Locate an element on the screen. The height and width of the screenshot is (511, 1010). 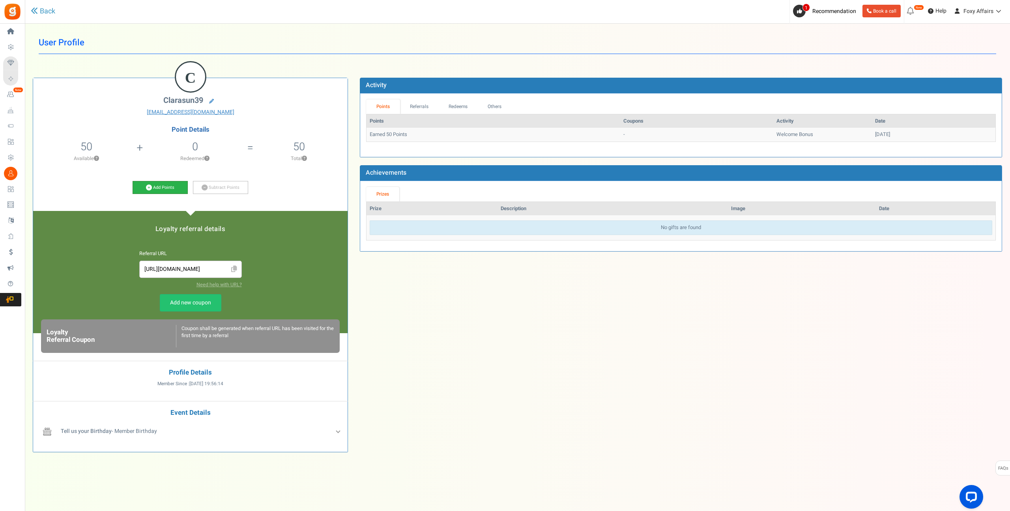
a: Others is located at coordinates (495, 106).